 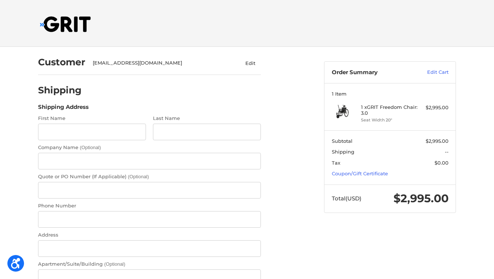 I want to click on label: First Name, so click(x=92, y=119).